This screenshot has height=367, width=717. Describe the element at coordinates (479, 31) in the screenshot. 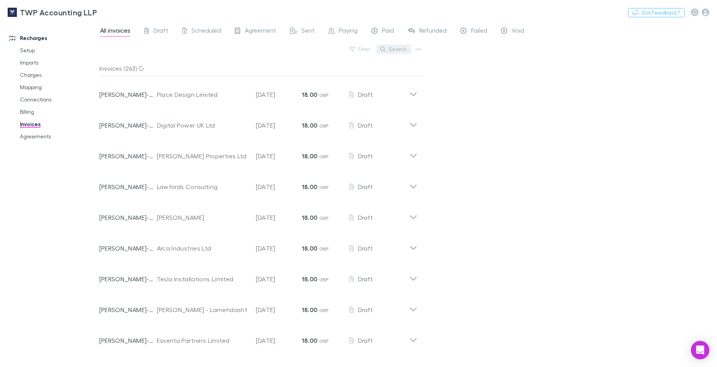

I see `span: Failed` at that location.